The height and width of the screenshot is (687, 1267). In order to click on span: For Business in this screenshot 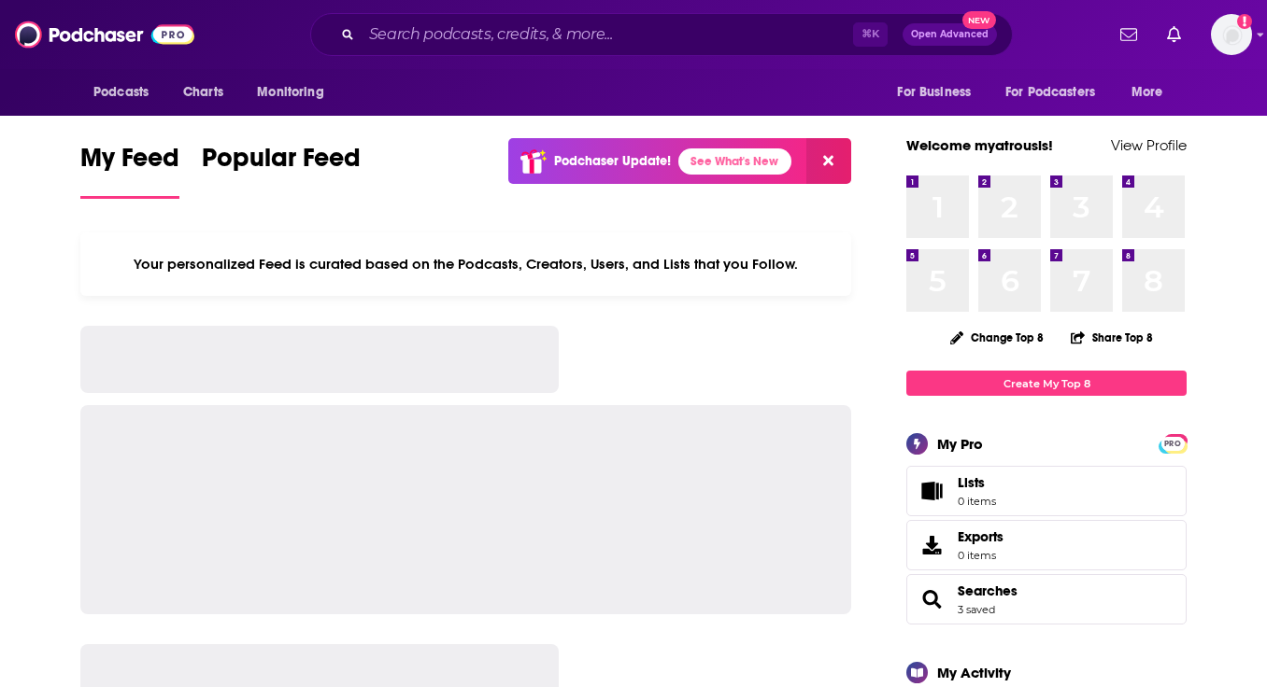, I will do `click(933, 92)`.